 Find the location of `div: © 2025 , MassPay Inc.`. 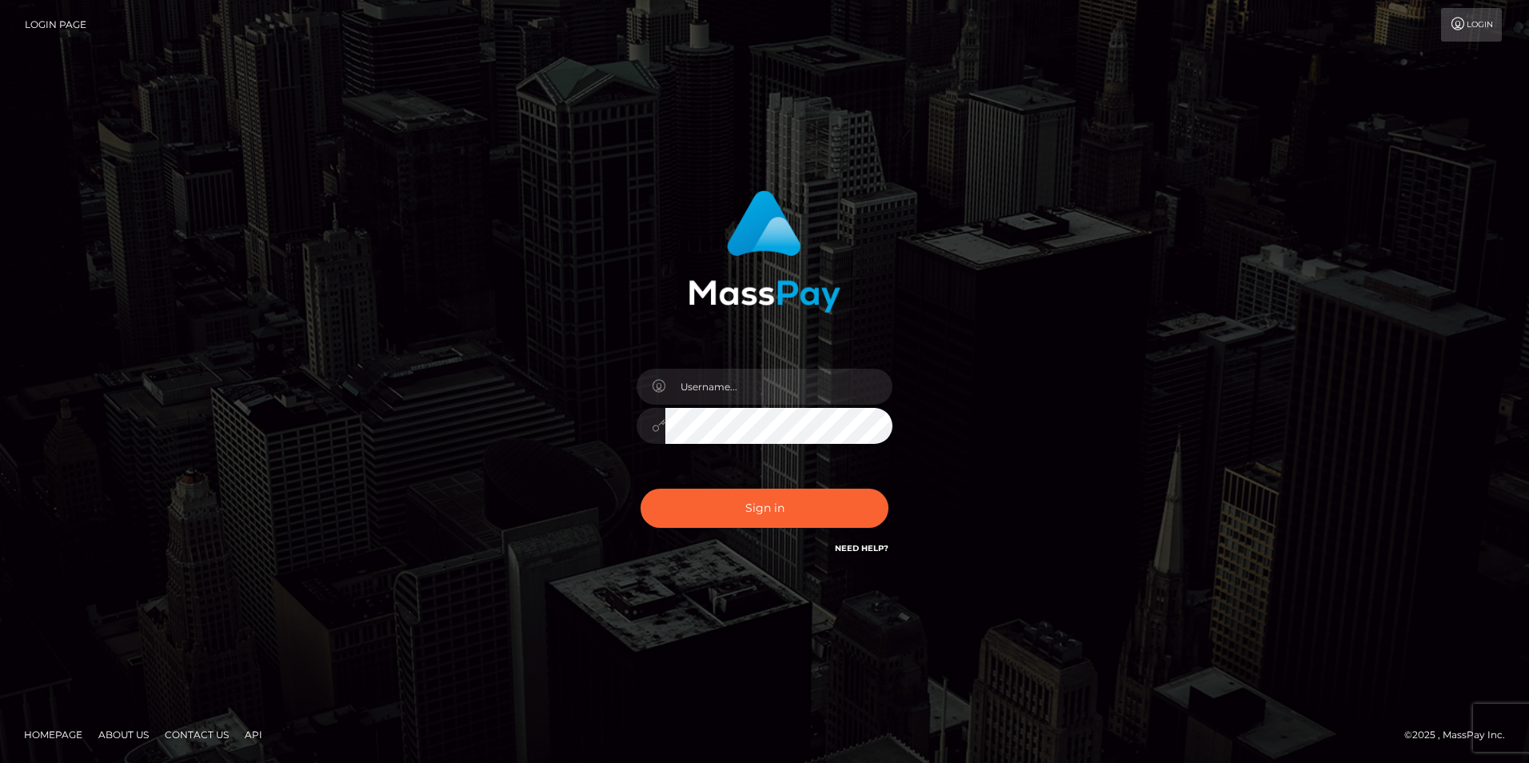

div: © 2025 , MassPay Inc. is located at coordinates (1460, 735).